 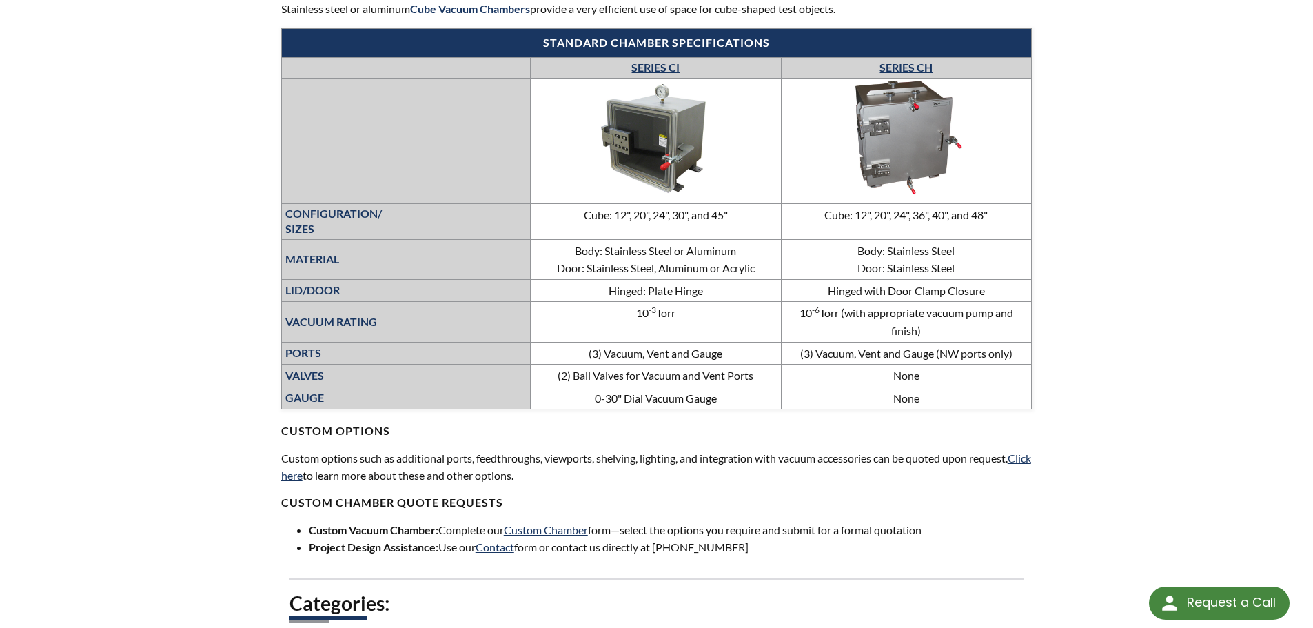 What do you see at coordinates (657, 43) in the screenshot?
I see `h4: Standard chamber specifications` at bounding box center [657, 43].